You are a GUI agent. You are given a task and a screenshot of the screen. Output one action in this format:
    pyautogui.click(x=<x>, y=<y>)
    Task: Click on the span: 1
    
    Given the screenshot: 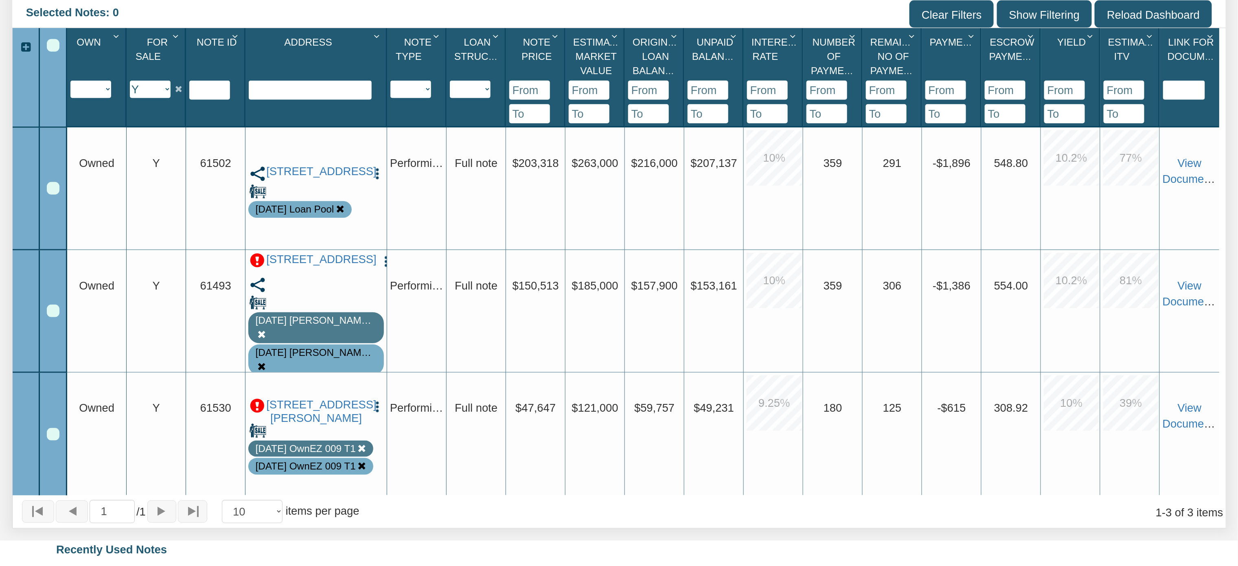 What is the action you would take?
    pyautogui.click(x=141, y=511)
    